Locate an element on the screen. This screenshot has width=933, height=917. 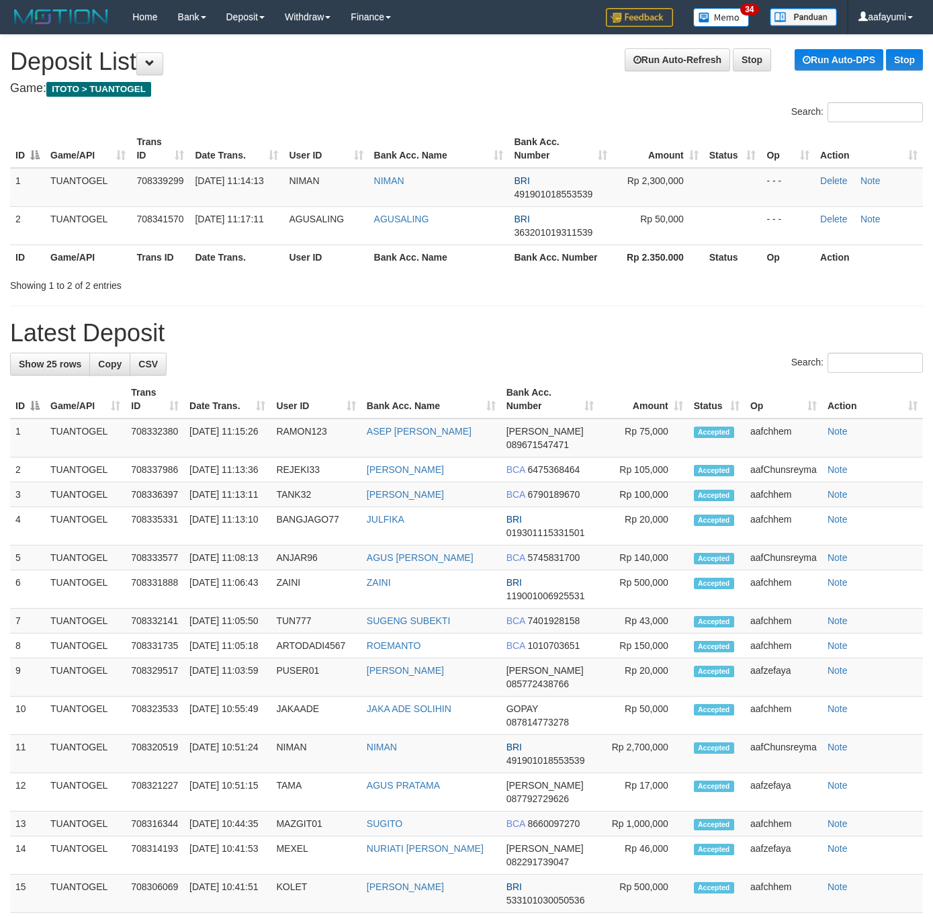
span: GOPAY is located at coordinates (522, 709).